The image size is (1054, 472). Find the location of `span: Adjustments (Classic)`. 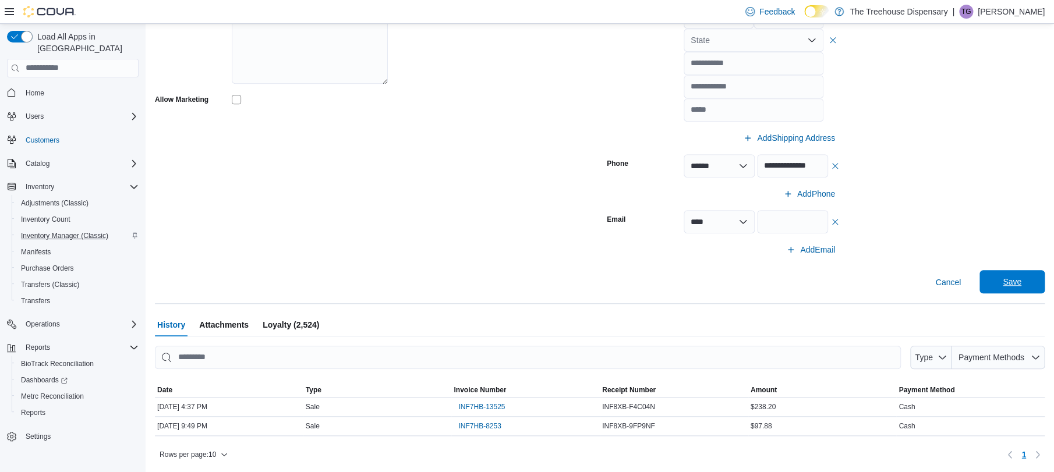

span: Adjustments (Classic) is located at coordinates (77, 203).